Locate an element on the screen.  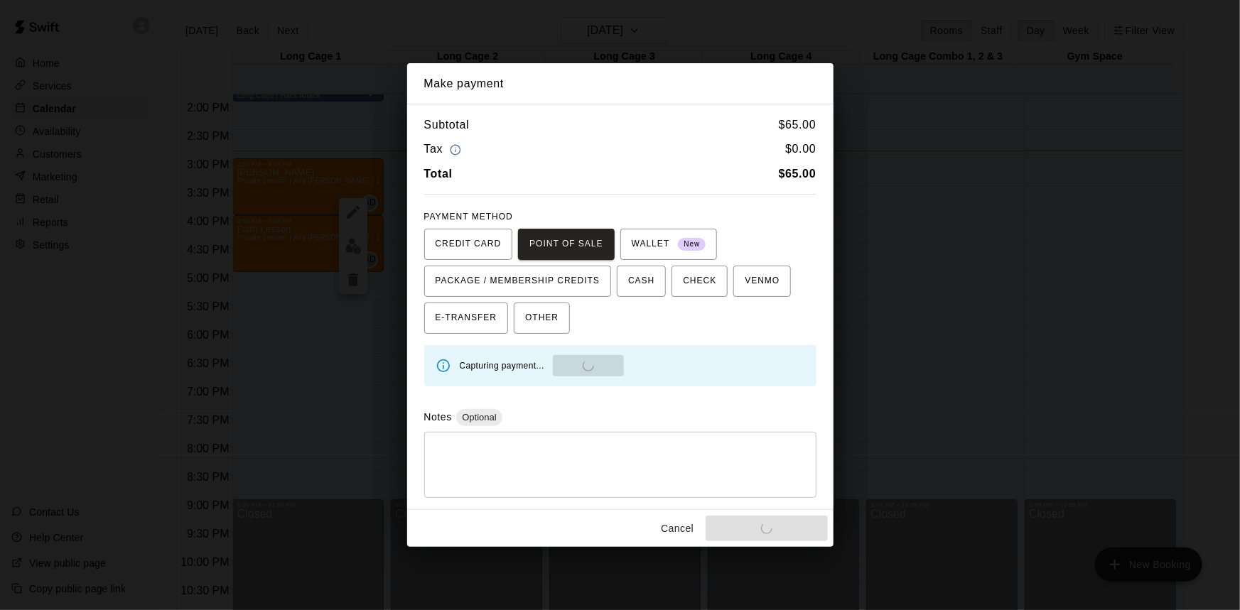
span: WALLET is located at coordinates (668, 244).